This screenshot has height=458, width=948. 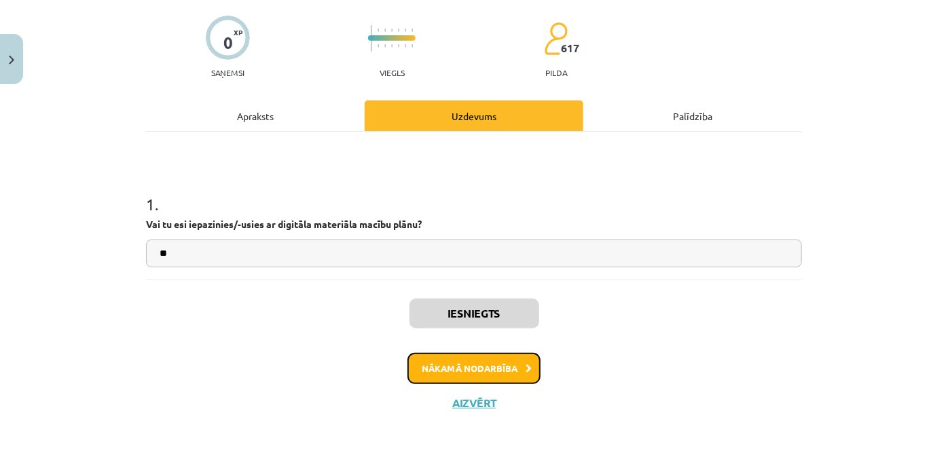 What do you see at coordinates (284, 224) in the screenshot?
I see `strong: Vai tu esi iepazinies/-usies ar digitāla materiāla macību plānu?` at bounding box center [284, 224].